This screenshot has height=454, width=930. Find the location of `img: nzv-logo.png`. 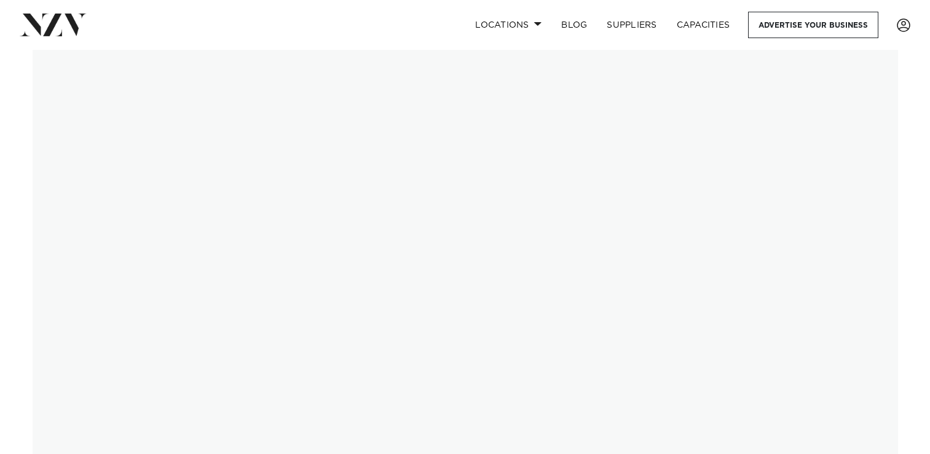

img: nzv-logo.png is located at coordinates (53, 25).